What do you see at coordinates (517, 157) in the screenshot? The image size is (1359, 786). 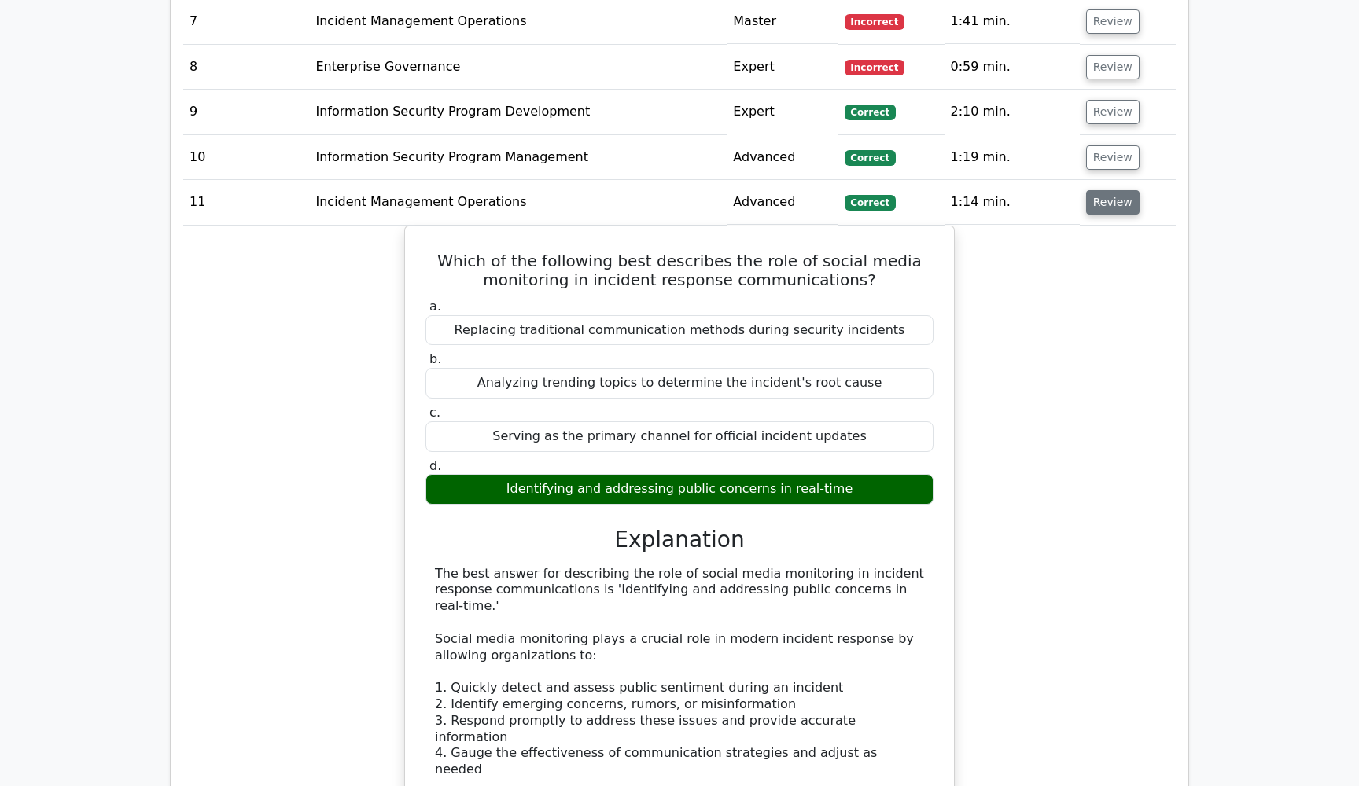 I see `td: Information Security Program Management` at bounding box center [517, 157].